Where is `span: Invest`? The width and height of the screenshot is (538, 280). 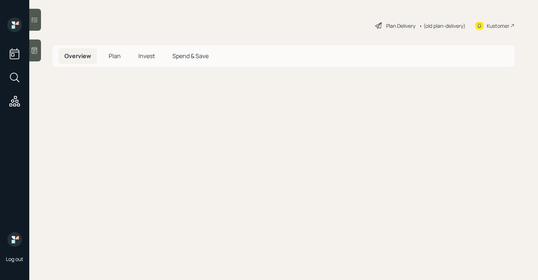 span: Invest is located at coordinates (146, 56).